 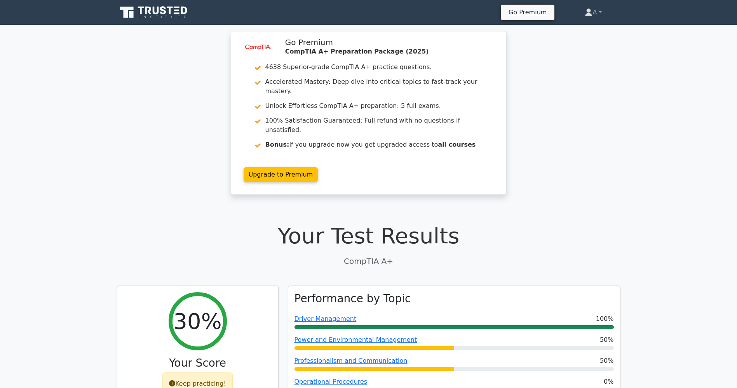 I want to click on span: 0%, so click(x=608, y=382).